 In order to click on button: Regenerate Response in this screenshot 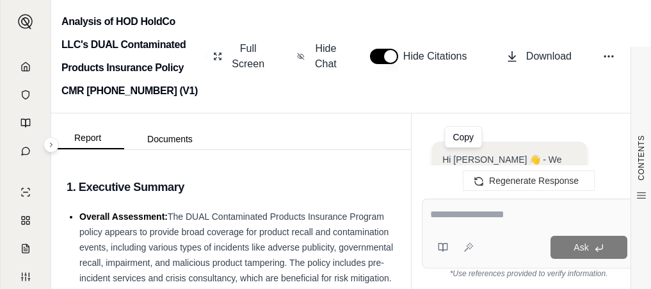, I will do `click(528, 180)`.